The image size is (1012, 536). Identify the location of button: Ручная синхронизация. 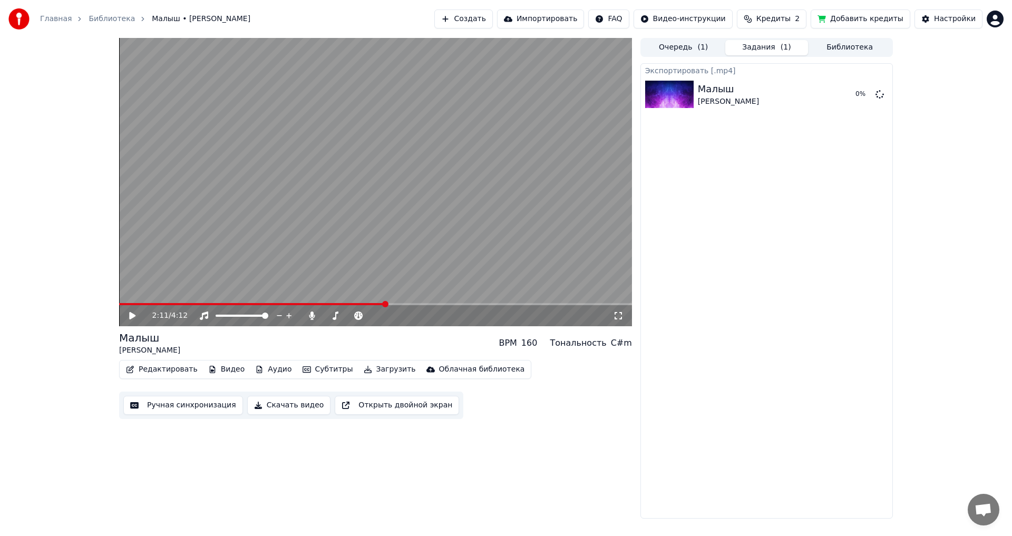
(183, 405).